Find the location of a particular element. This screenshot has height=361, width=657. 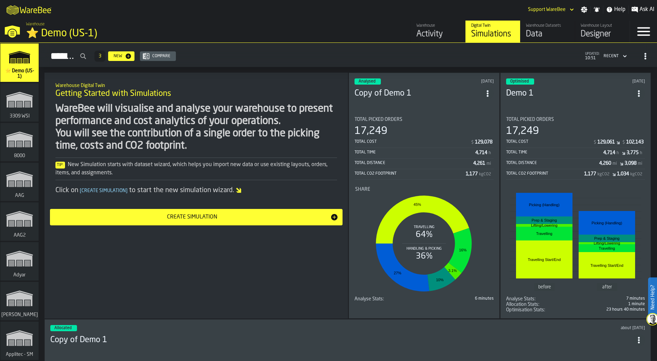

a: link-to-/wh/i/d1ef1afb-ce11-4124-bdae-ba3d01893ec0/simulations is located at coordinates (19, 103).